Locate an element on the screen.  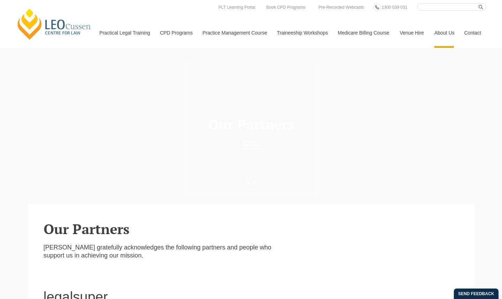
a: Practice Management Course is located at coordinates (234, 33).